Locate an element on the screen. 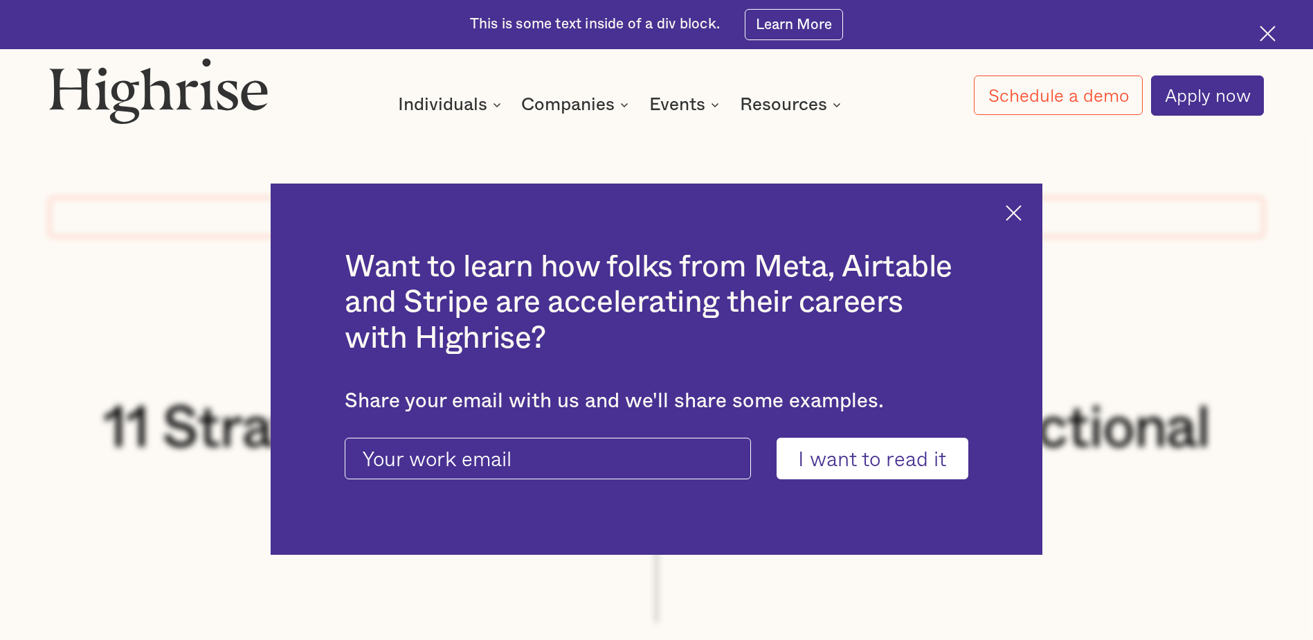 The height and width of the screenshot is (640, 1313). a: Apply now is located at coordinates (1207, 96).